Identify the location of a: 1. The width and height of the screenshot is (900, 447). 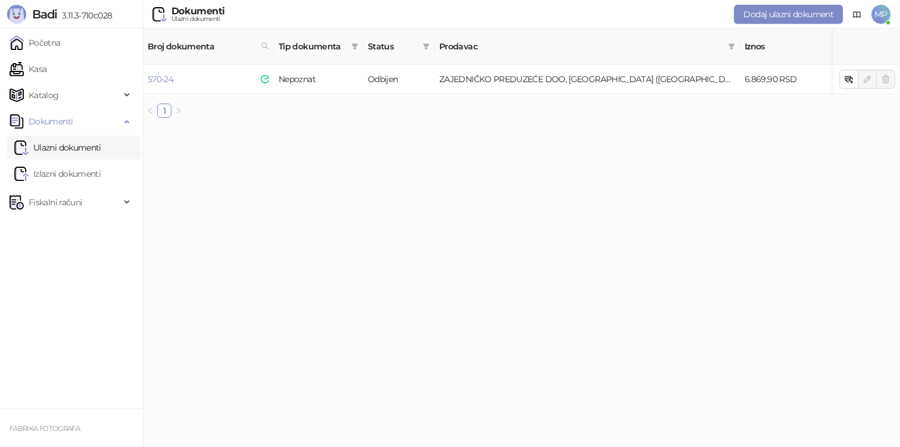
(164, 111).